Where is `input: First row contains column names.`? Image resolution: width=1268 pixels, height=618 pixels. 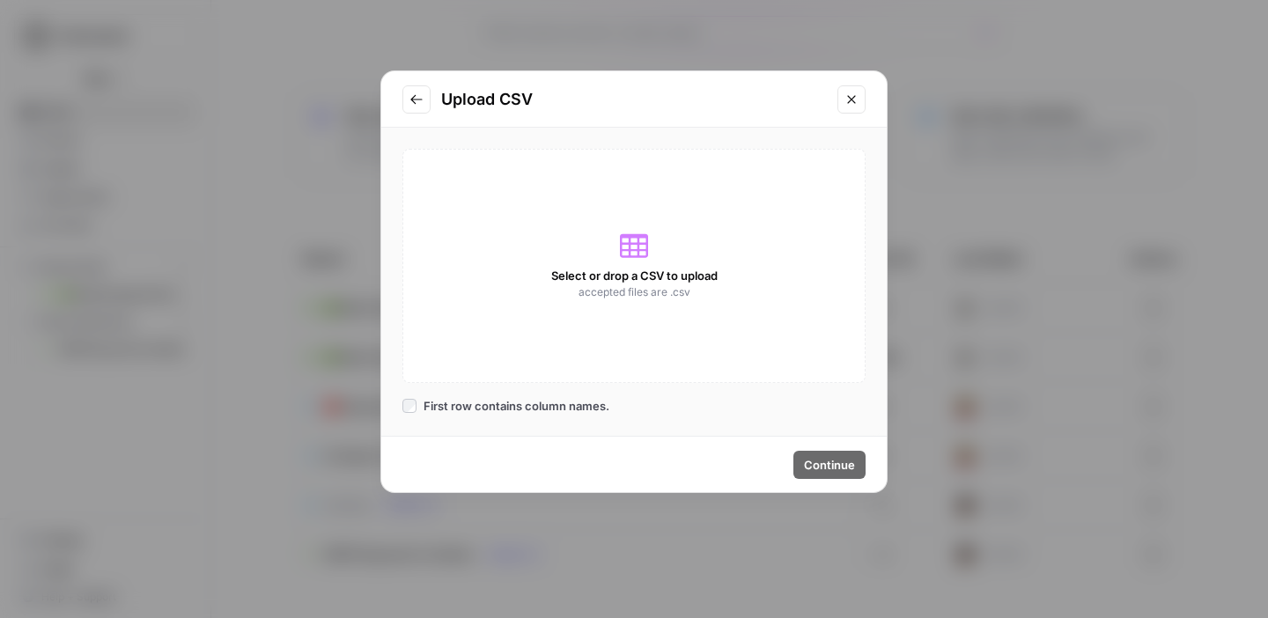 input: First row contains column names. is located at coordinates (410, 406).